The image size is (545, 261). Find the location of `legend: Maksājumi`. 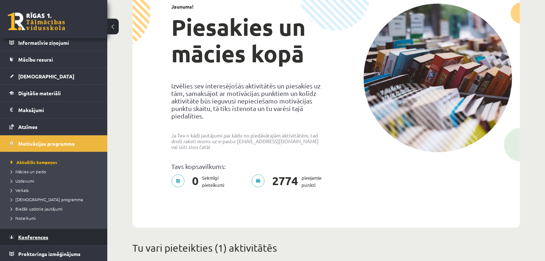

legend: Maksājumi is located at coordinates (58, 110).